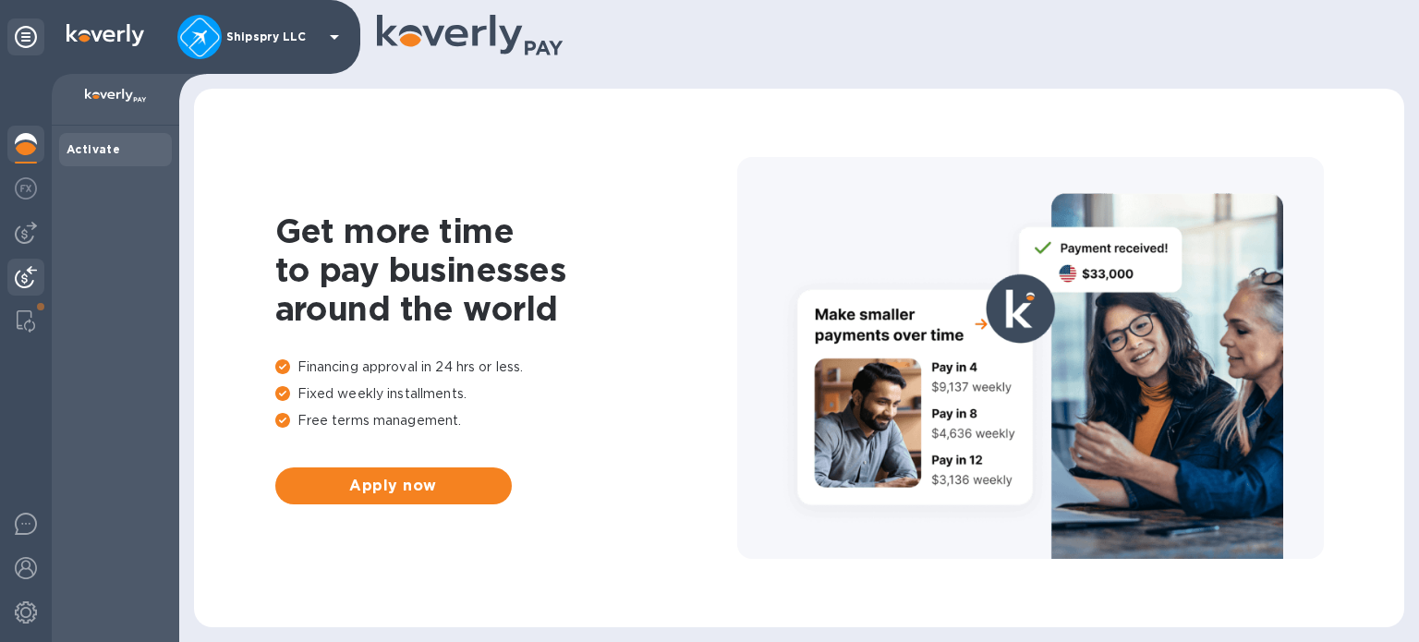  I want to click on img: Logo, so click(105, 35).